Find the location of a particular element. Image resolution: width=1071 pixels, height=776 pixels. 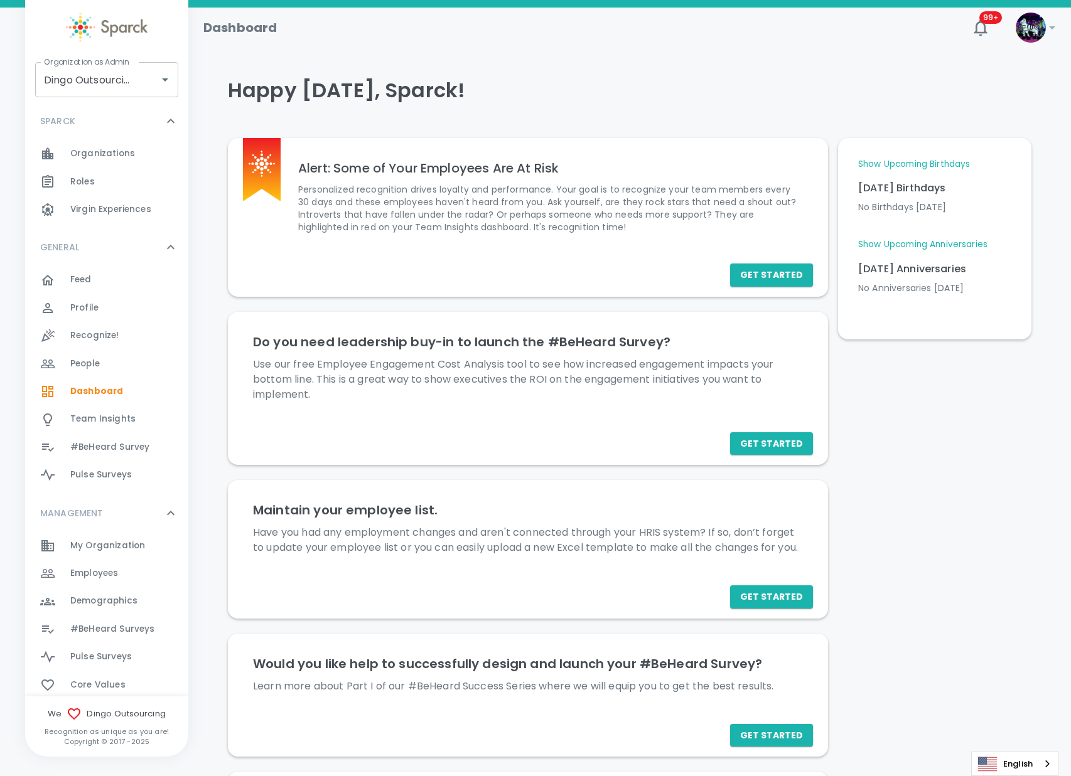

a: Team Insights is located at coordinates (107, 419).